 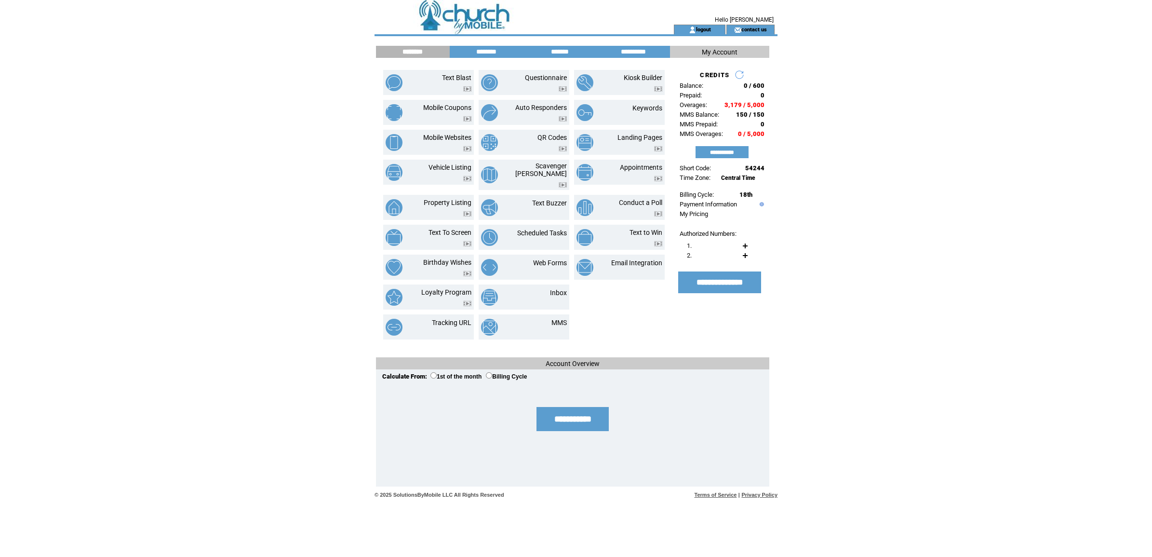 I want to click on label: 1st of the month, so click(x=456, y=376).